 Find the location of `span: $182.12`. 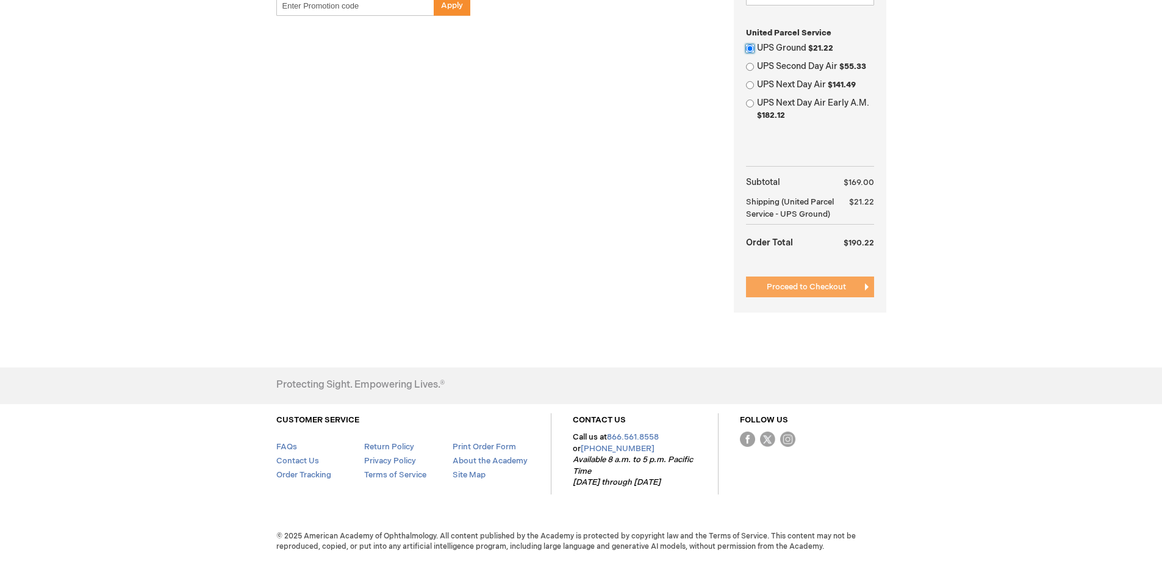

span: $182.12 is located at coordinates (771, 115).